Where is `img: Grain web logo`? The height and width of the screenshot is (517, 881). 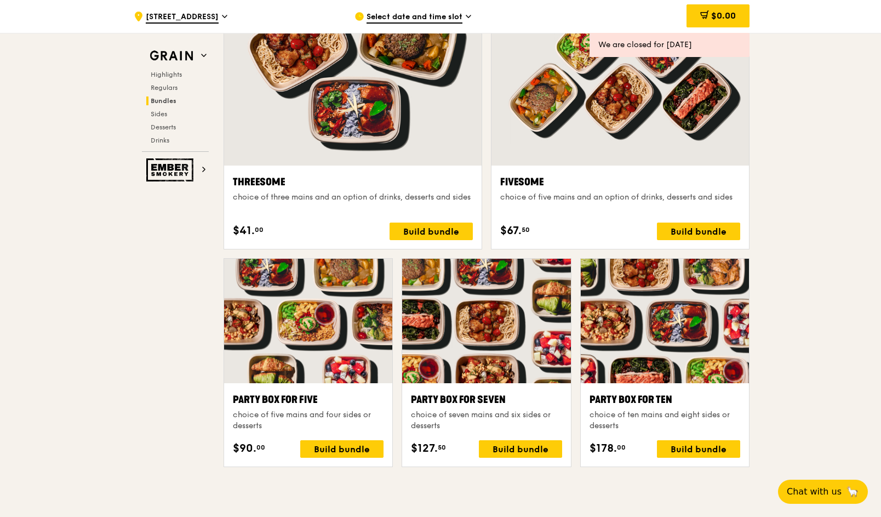 img: Grain web logo is located at coordinates (171, 56).